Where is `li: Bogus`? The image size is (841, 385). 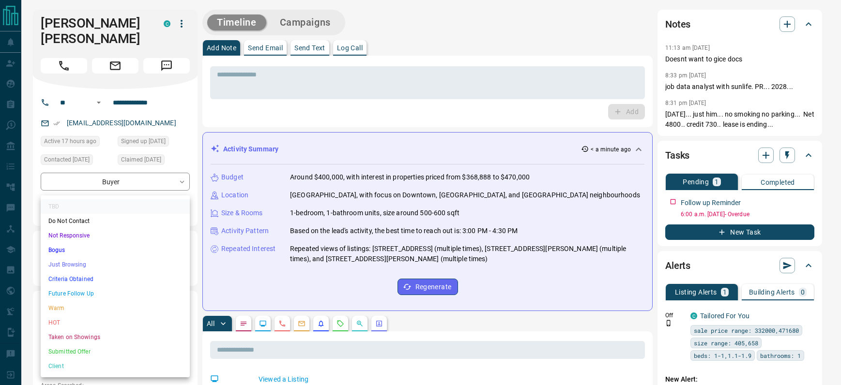 li: Bogus is located at coordinates (115, 250).